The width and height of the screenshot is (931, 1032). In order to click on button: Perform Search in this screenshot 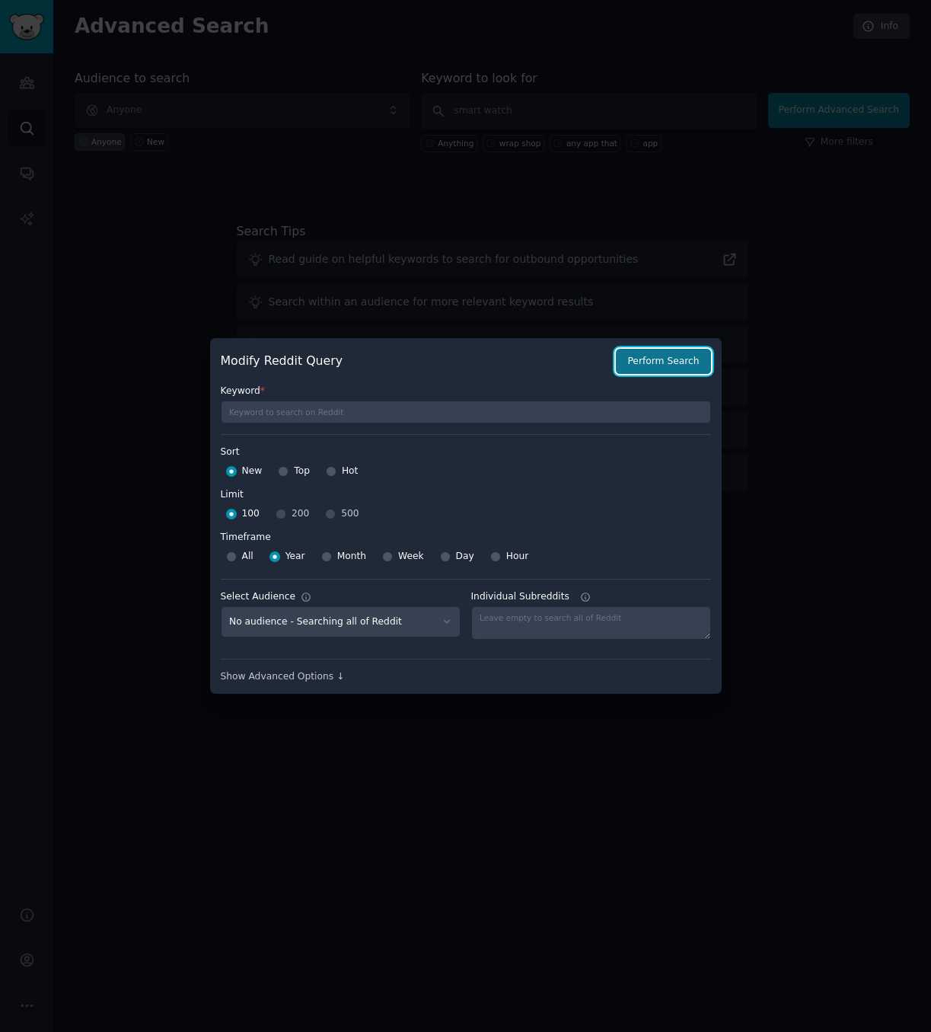, I will do `click(663, 362)`.